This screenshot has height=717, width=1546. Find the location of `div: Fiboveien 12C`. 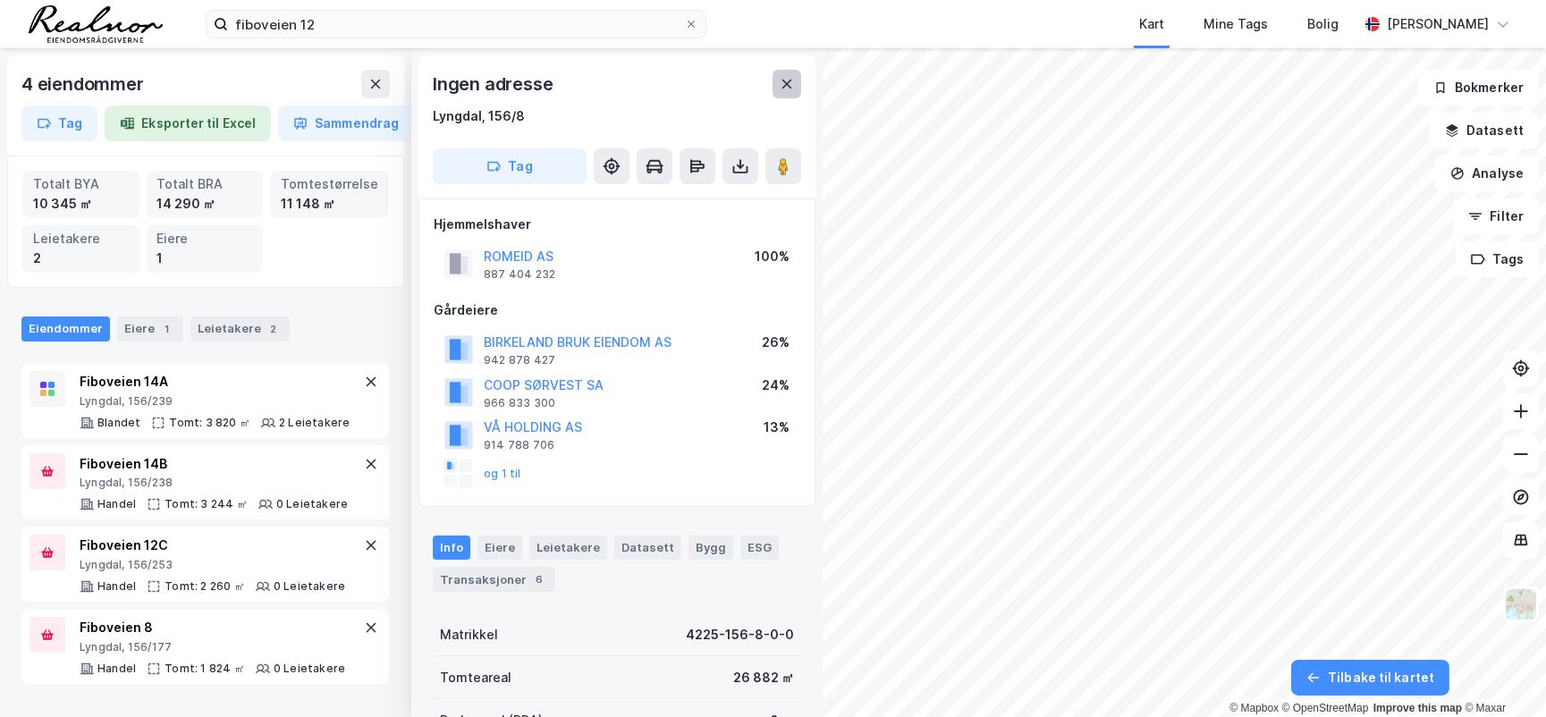

div: Fiboveien 12C is located at coordinates (212, 545).